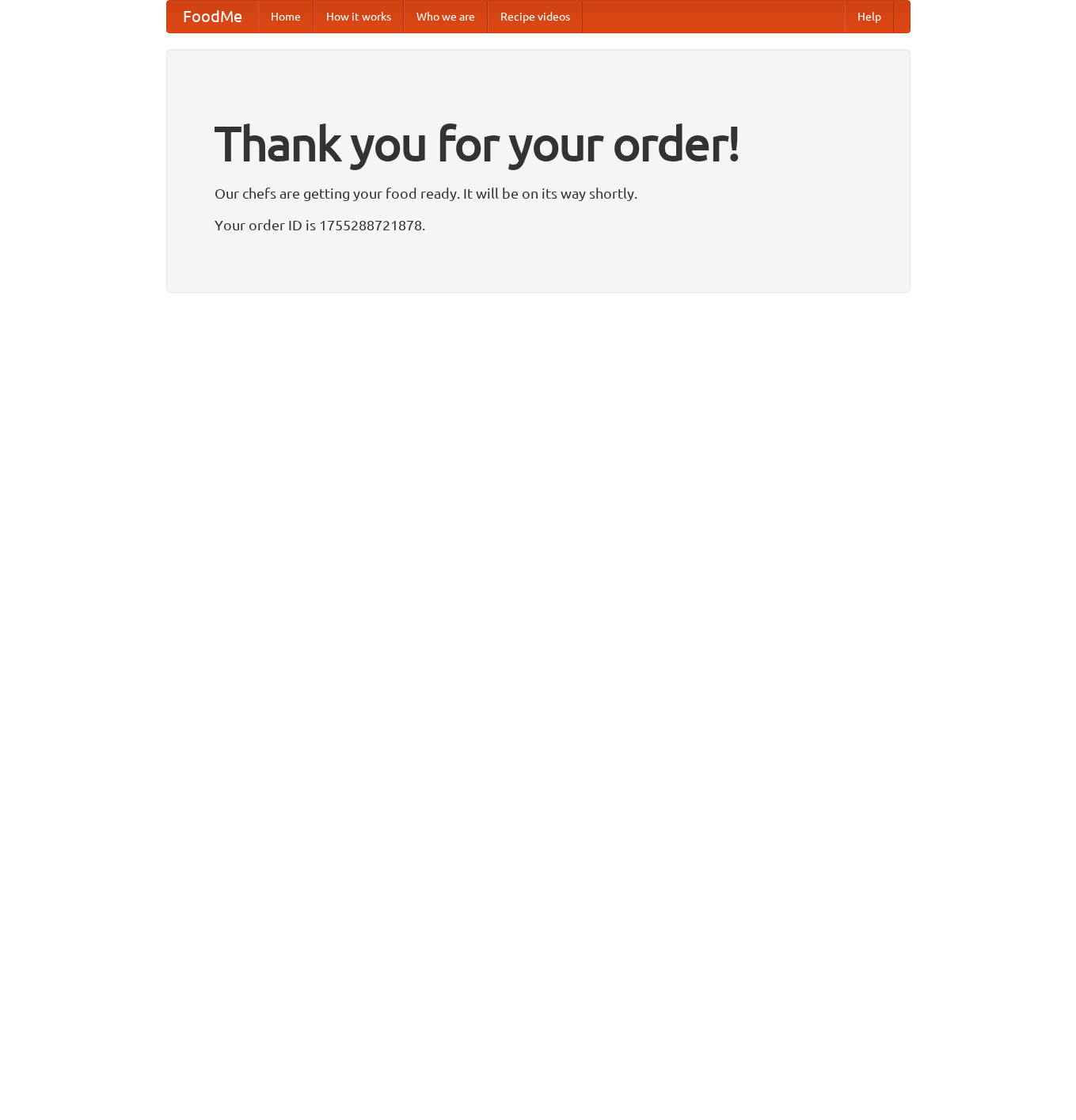  I want to click on a: FoodMe, so click(212, 17).